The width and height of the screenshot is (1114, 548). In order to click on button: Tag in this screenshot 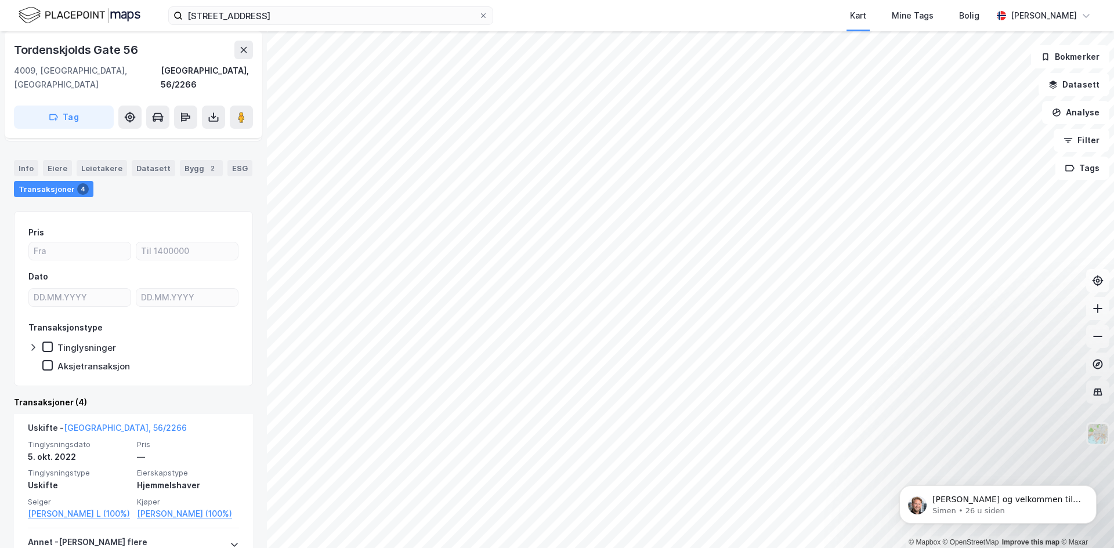, I will do `click(64, 117)`.